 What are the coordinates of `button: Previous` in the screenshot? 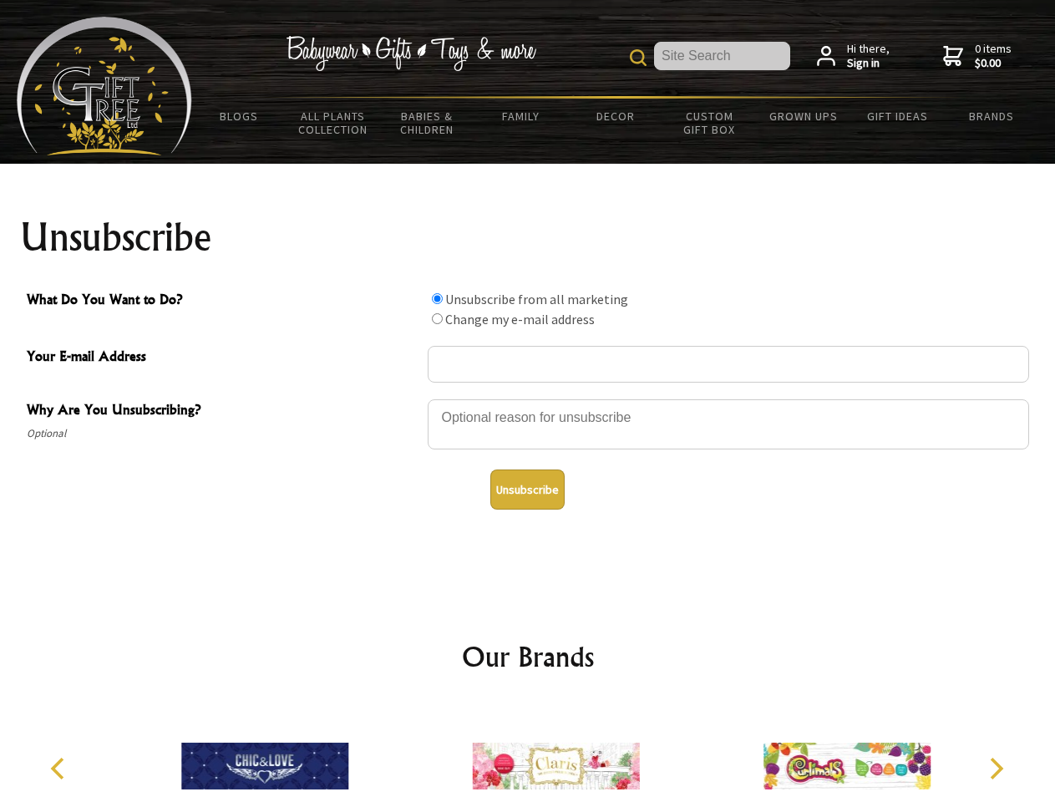 It's located at (60, 769).